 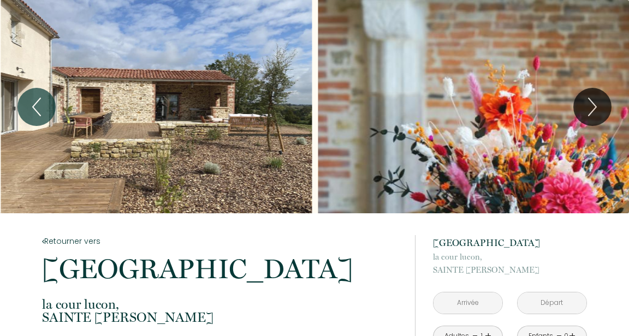 I want to click on a: Retourner vers, so click(x=221, y=241).